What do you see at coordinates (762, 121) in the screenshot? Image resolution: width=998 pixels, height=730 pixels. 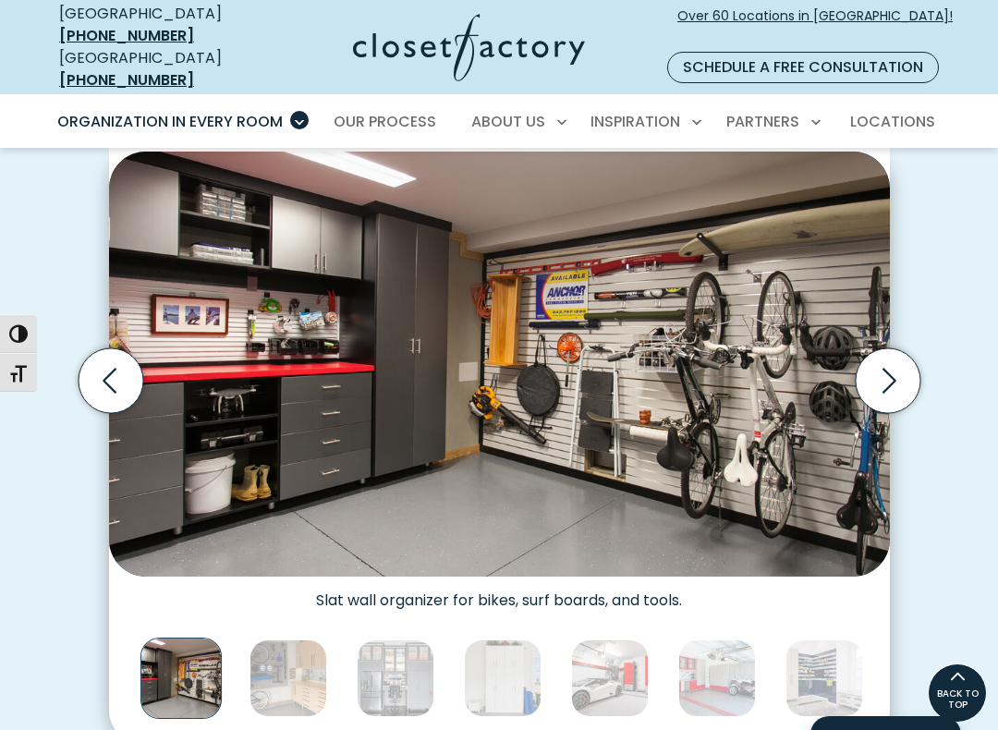 I see `span: Partners` at bounding box center [762, 121].